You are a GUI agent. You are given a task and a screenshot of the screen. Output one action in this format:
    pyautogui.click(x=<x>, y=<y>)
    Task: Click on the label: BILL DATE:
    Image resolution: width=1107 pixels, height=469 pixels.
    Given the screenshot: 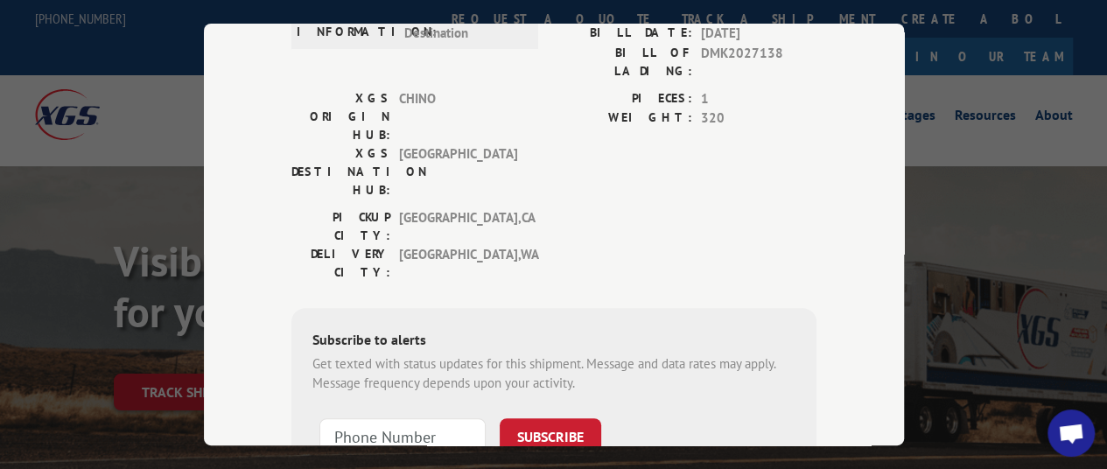 What is the action you would take?
    pyautogui.click(x=623, y=33)
    